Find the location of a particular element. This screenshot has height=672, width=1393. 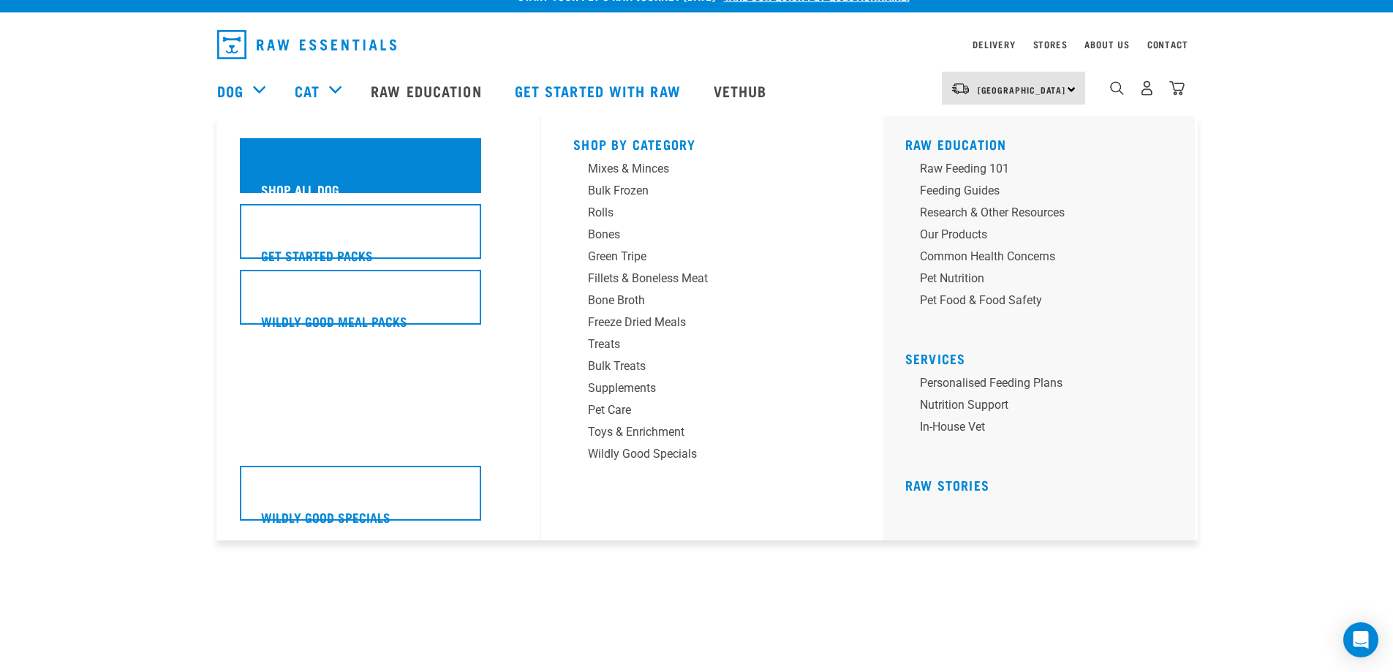

a: Bones is located at coordinates (712, 237).